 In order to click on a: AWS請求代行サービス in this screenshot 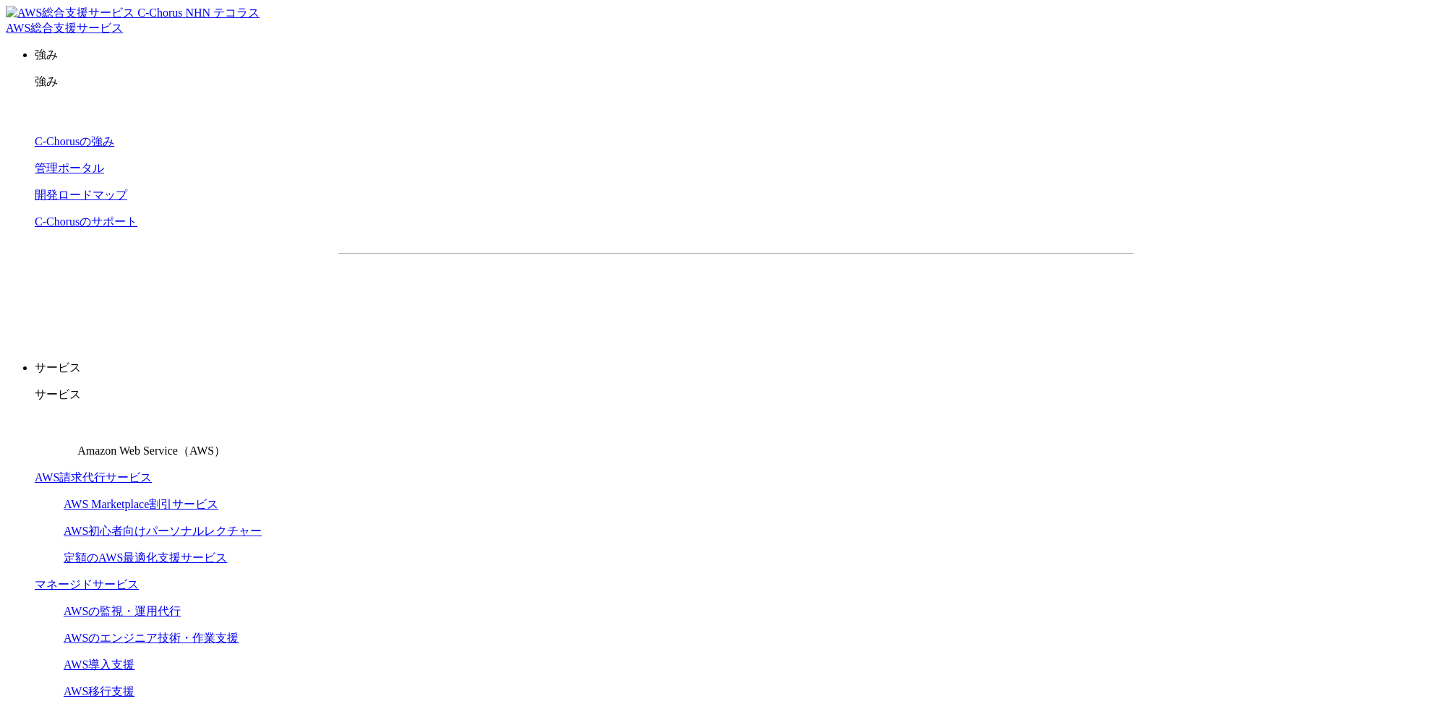, I will do `click(93, 477)`.